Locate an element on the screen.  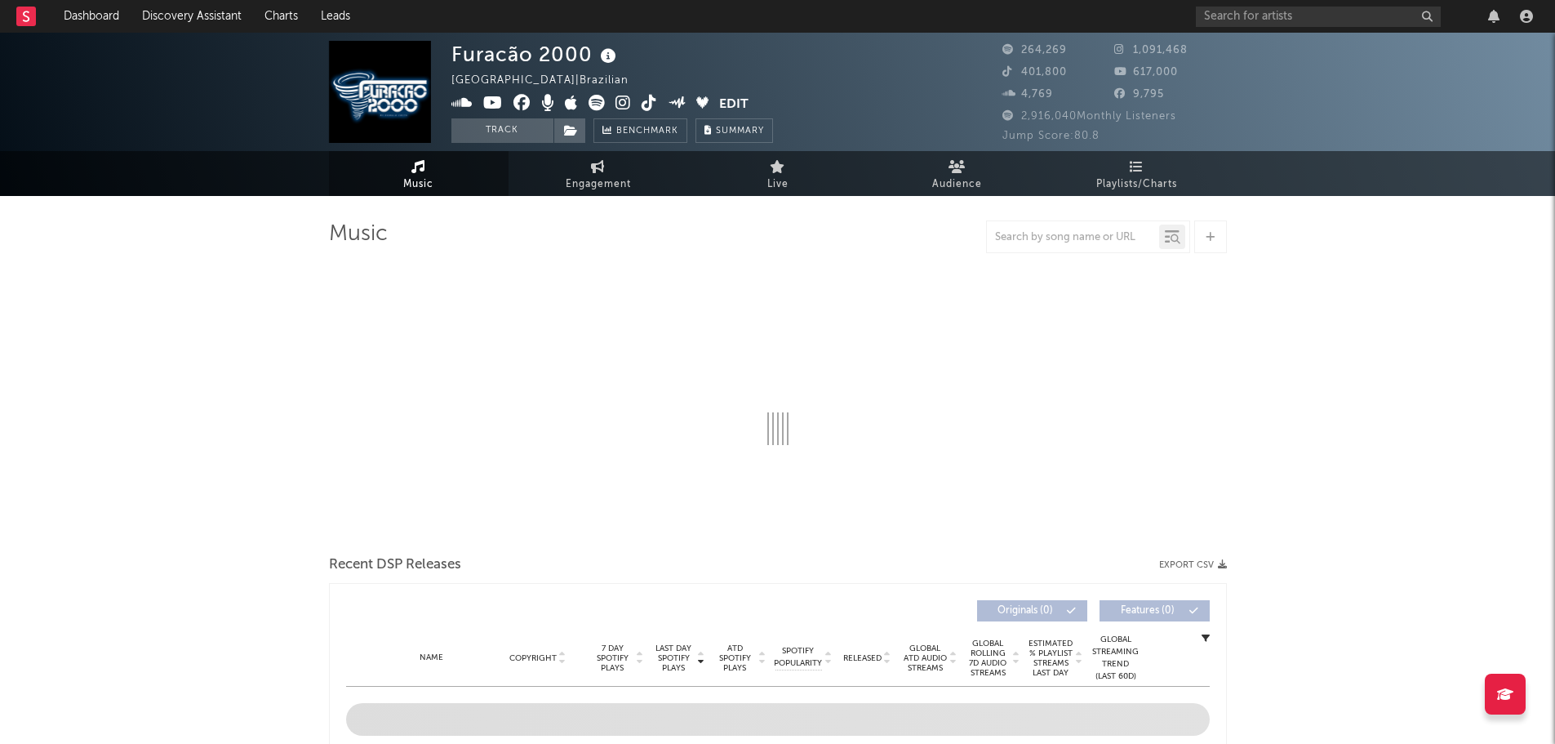
span: Music is located at coordinates (418, 184).